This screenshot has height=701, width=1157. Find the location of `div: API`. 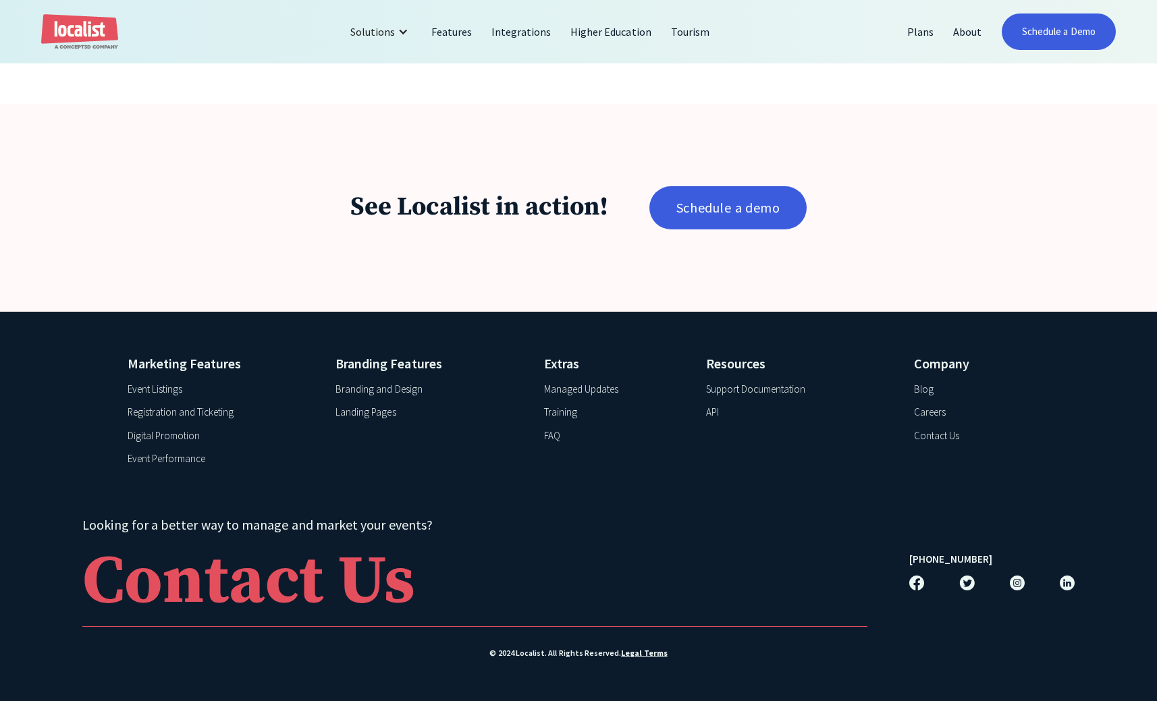

div: API is located at coordinates (712, 412).